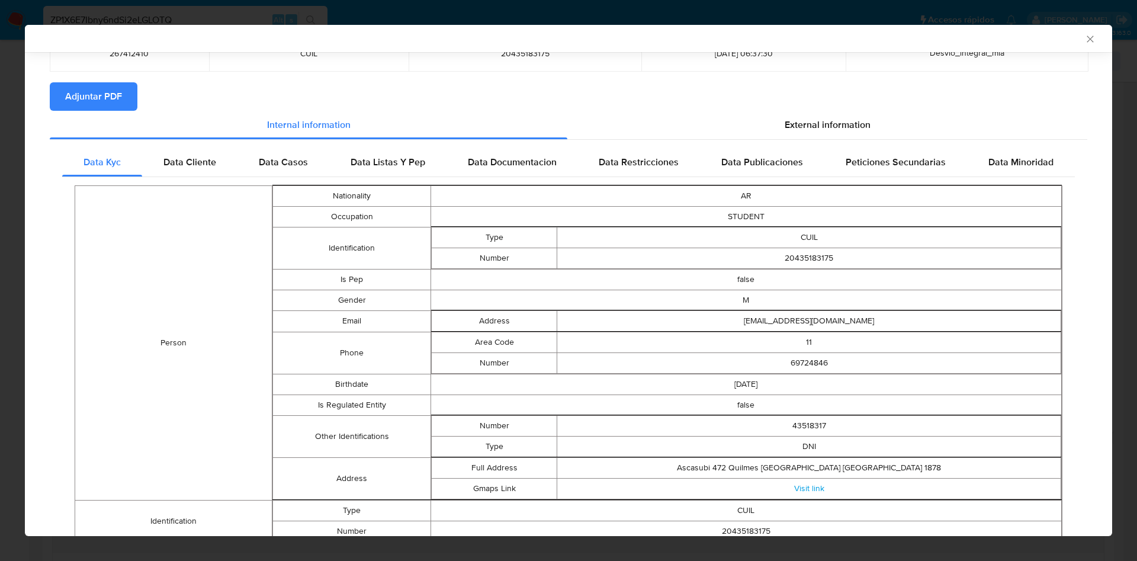 This screenshot has height=561, width=1137. I want to click on span: Desvio_integral_mla, so click(967, 53).